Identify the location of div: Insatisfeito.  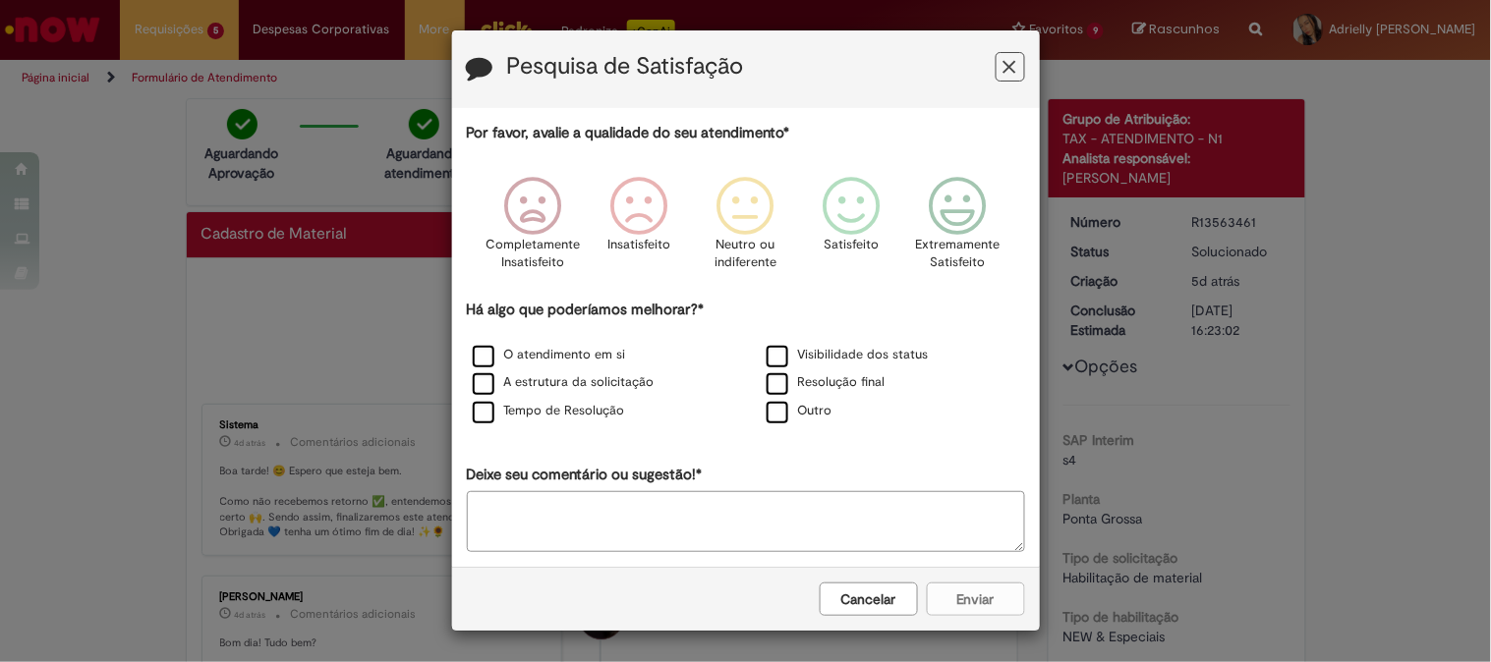
(639, 229).